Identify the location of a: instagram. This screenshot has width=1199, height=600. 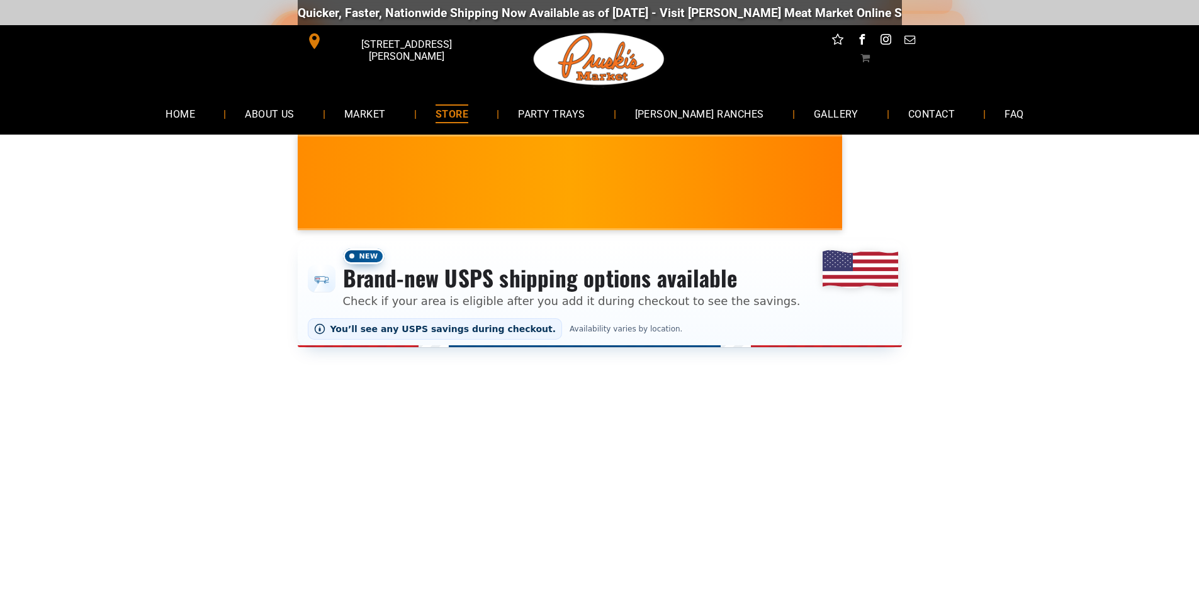
(885, 41).